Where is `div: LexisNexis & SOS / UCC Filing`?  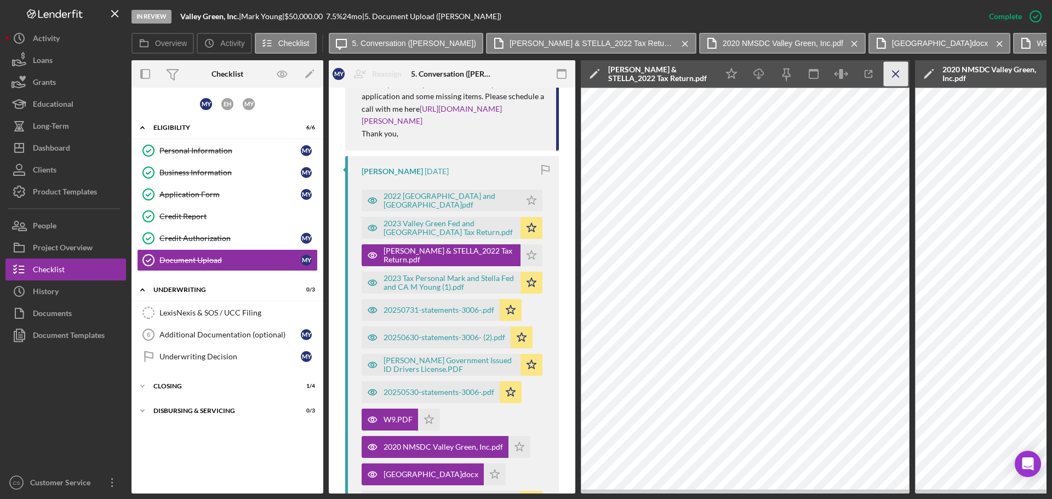
div: LexisNexis & SOS / UCC Filing is located at coordinates (238, 313).